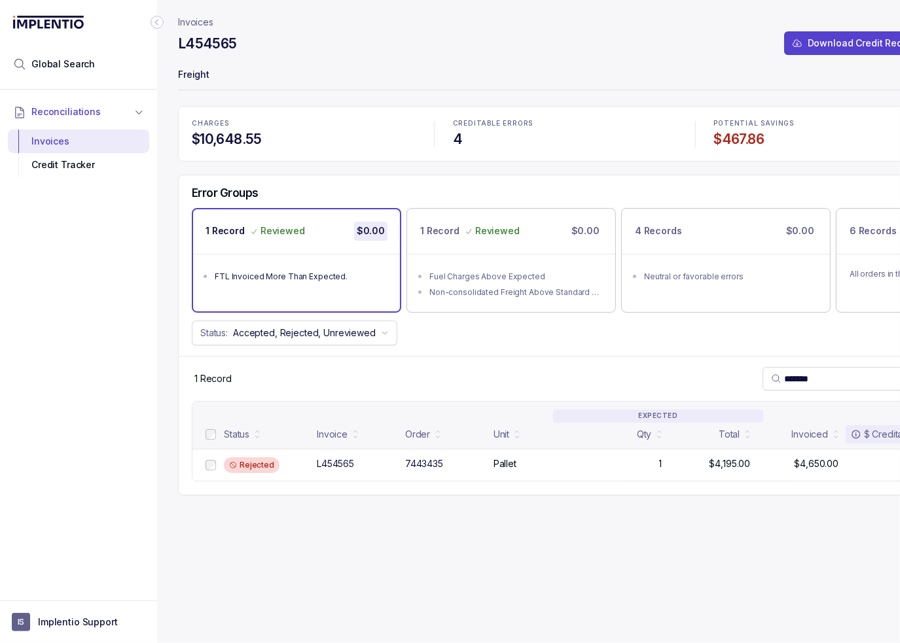 Image resolution: width=900 pixels, height=643 pixels. What do you see at coordinates (501, 434) in the screenshot?
I see `div: Unit` at bounding box center [501, 434].